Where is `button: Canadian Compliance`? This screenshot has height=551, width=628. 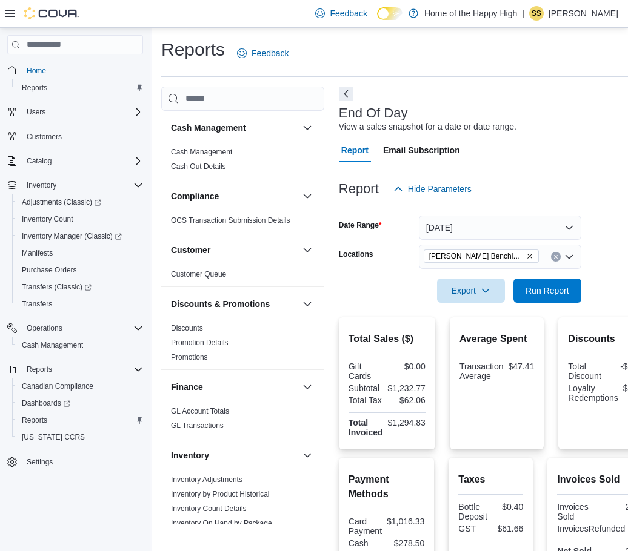 button: Canadian Compliance is located at coordinates (80, 387).